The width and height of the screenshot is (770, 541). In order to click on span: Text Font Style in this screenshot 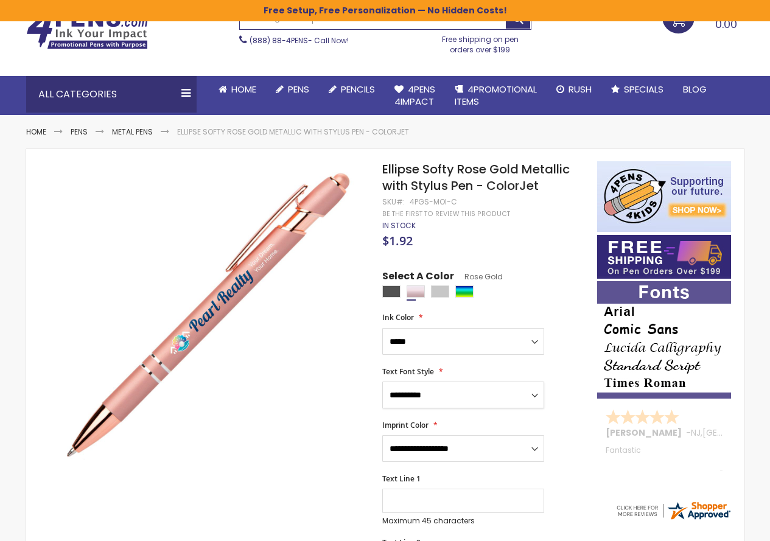, I will do `click(408, 371)`.